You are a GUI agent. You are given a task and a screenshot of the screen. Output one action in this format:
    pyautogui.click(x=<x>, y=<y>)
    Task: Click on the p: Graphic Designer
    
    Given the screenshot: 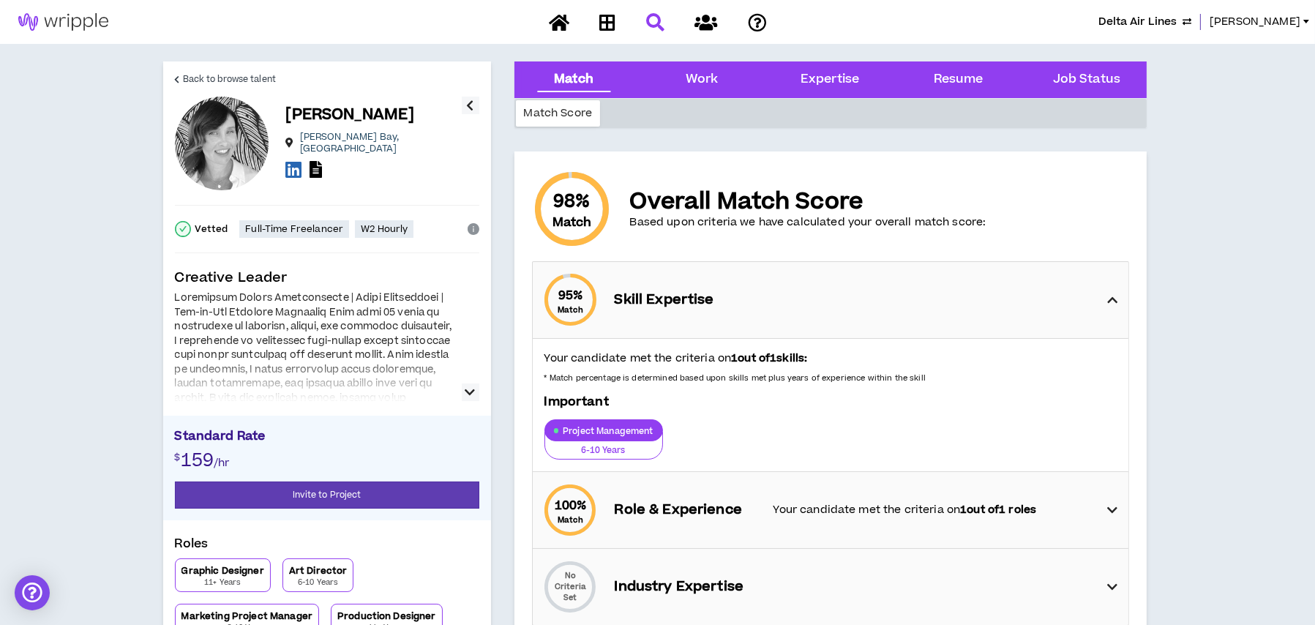 What is the action you would take?
    pyautogui.click(x=222, y=571)
    